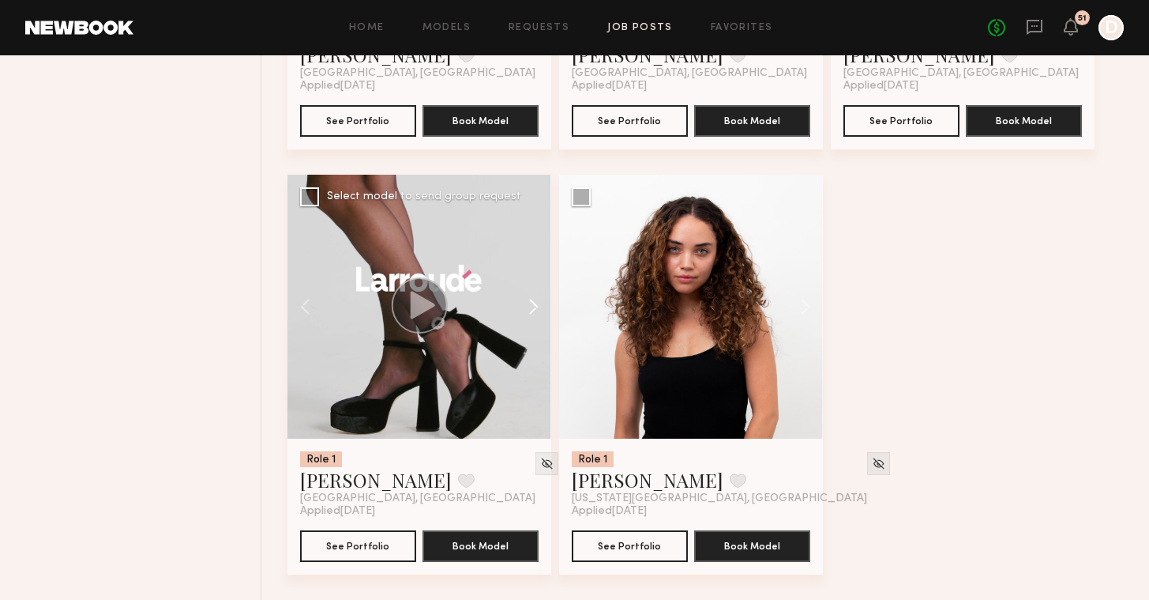 The image size is (1149, 600). Describe the element at coordinates (367, 28) in the screenshot. I see `a: Home` at that location.